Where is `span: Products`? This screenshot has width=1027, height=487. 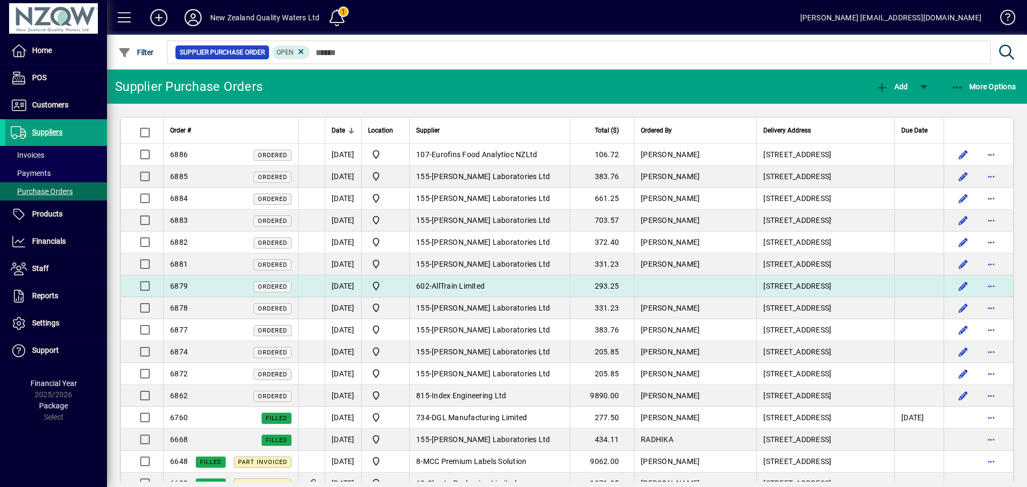 span: Products is located at coordinates (47, 214).